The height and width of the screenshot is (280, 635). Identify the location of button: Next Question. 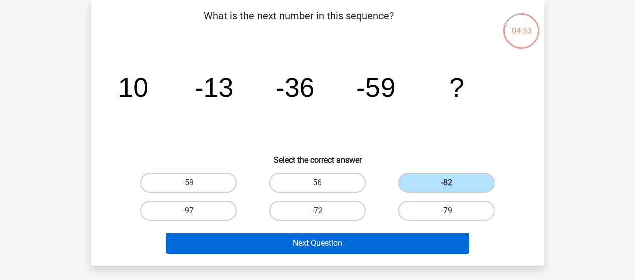
(317, 244).